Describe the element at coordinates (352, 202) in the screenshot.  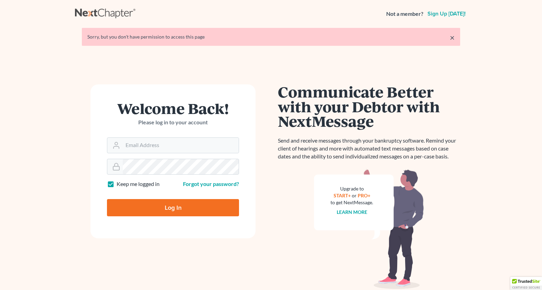
I see `div: to get NextMessage.` at that location.